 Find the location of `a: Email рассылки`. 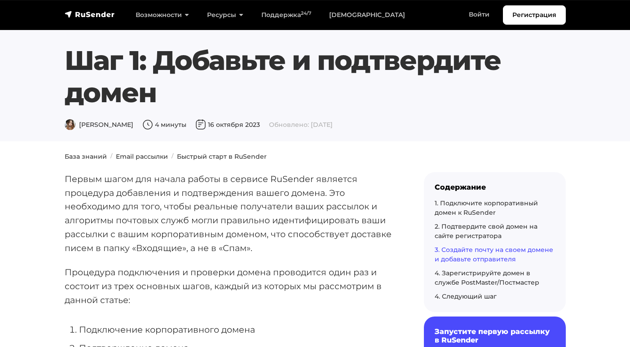

a: Email рассылки is located at coordinates (142, 157).